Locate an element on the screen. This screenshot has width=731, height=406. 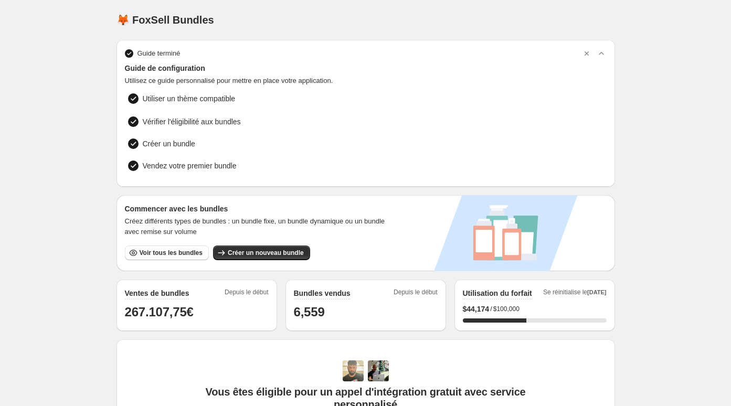
span: Se réinitialise le is located at coordinates (574, 294).